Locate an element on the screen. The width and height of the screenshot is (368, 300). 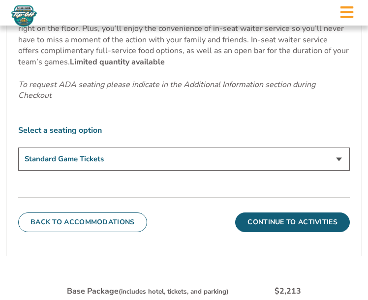
div: $2,213 is located at coordinates (288, 291).